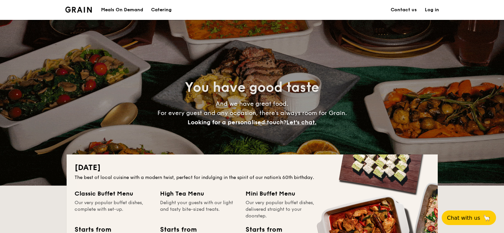  I want to click on div: High Tea Menu, so click(199, 194).